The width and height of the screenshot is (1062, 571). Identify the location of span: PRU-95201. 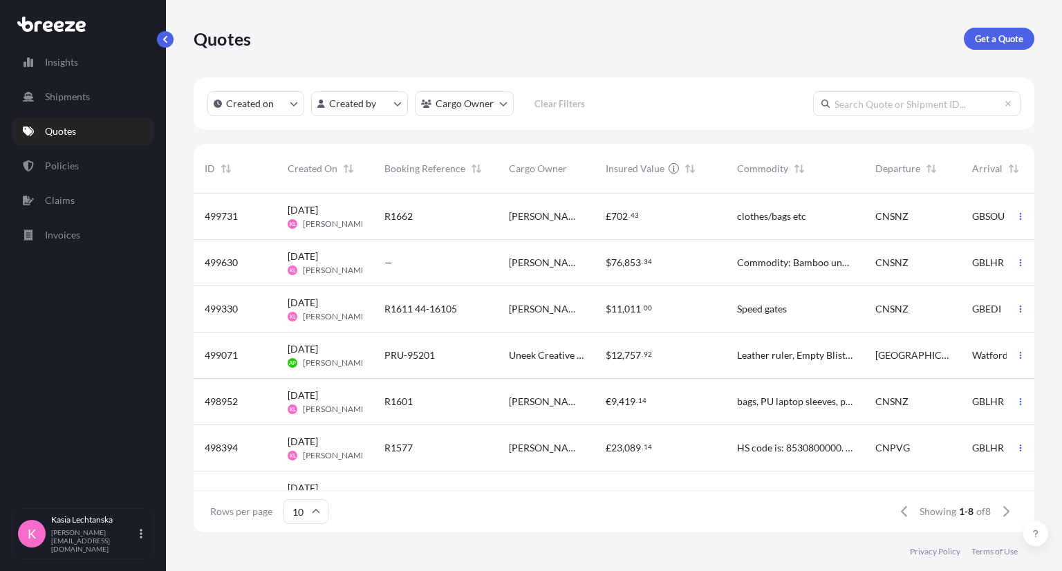
(409, 355).